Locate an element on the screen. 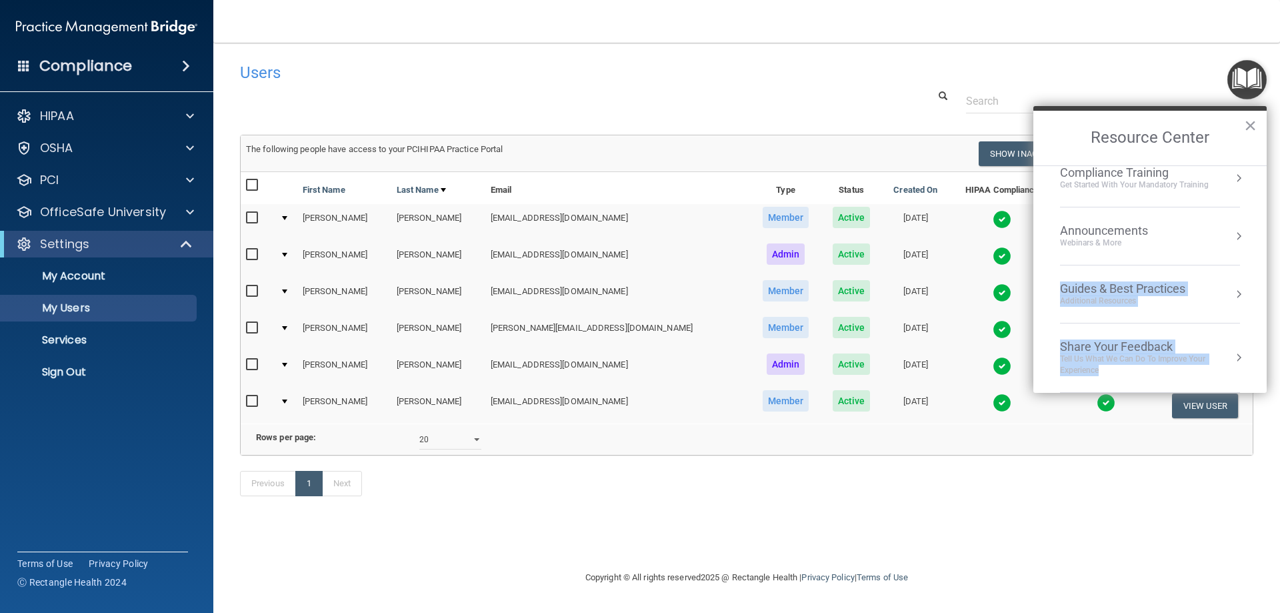  a: OSHA is located at coordinates (105, 148).